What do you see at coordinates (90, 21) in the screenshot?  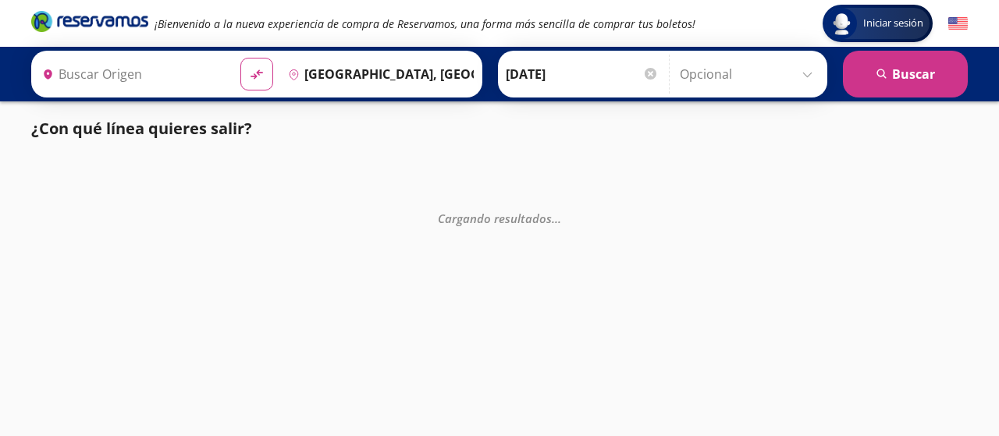 I see `i: Brand Logo` at bounding box center [90, 21].